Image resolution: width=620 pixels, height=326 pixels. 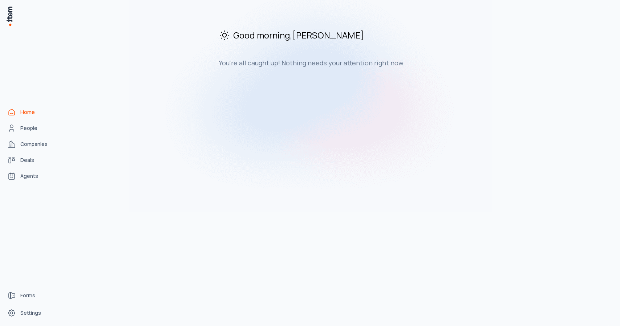 I want to click on span: Settings, so click(x=31, y=313).